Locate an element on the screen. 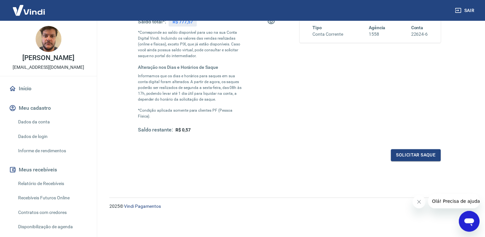 The image size is (485, 237). button: Meu cadastro is located at coordinates (48, 108).